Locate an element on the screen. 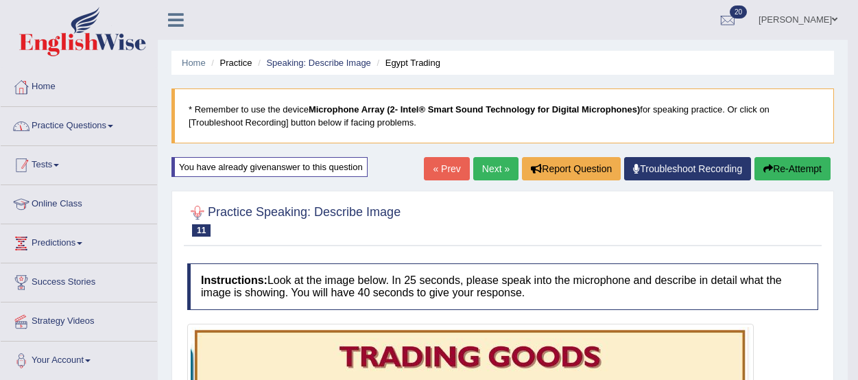 The height and width of the screenshot is (380, 858). li: Egypt Trading is located at coordinates (406, 62).